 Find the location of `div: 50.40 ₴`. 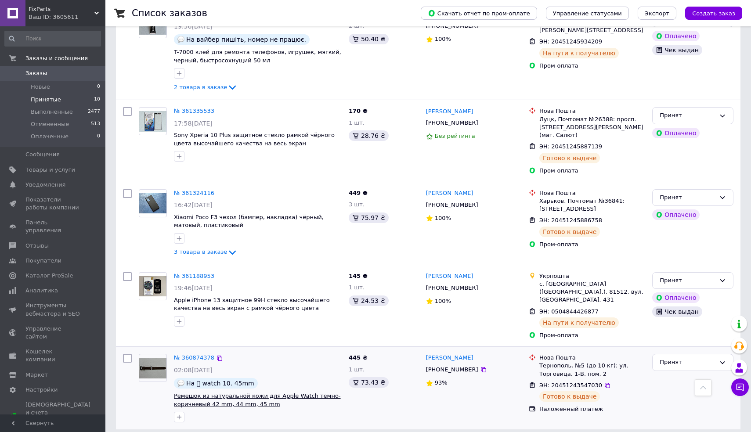

div: 50.40 ₴ is located at coordinates (368, 39).